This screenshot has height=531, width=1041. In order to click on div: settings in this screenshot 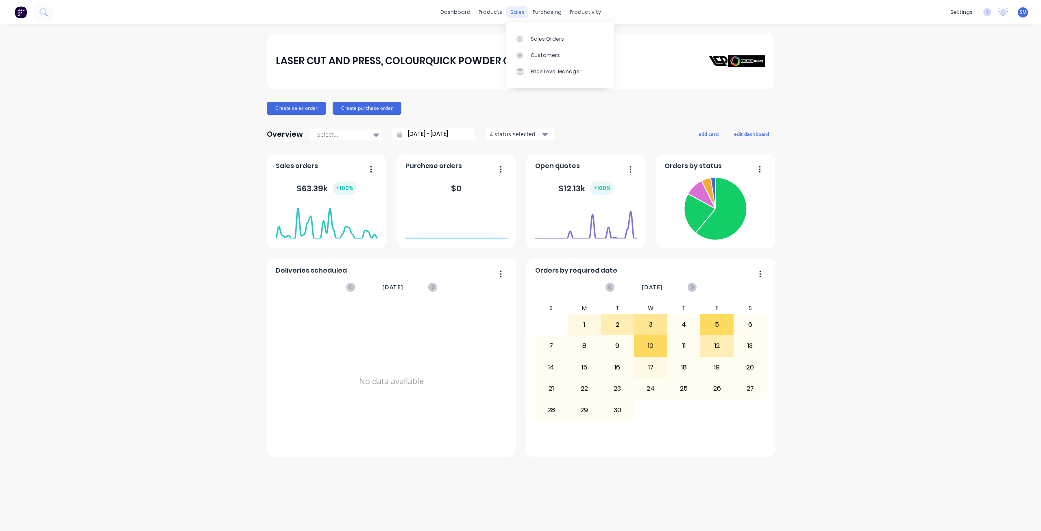, I will do `click(961, 12)`.